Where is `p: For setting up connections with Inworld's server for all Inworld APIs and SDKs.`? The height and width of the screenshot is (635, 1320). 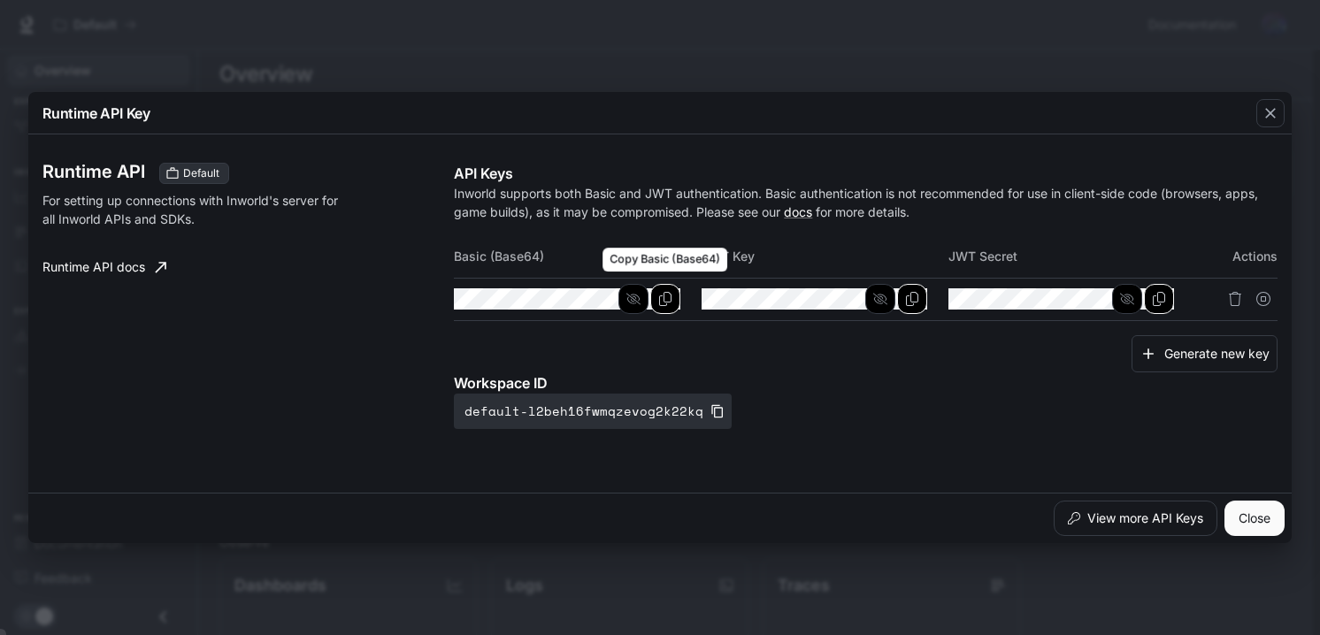
p: For setting up connections with Inworld's server for all Inworld APIs and SDKs. is located at coordinates (191, 210).